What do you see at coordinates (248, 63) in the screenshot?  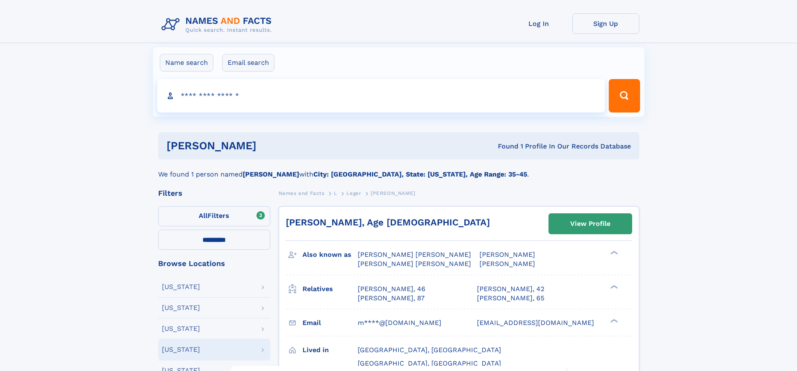 I see `label: Email search` at bounding box center [248, 63].